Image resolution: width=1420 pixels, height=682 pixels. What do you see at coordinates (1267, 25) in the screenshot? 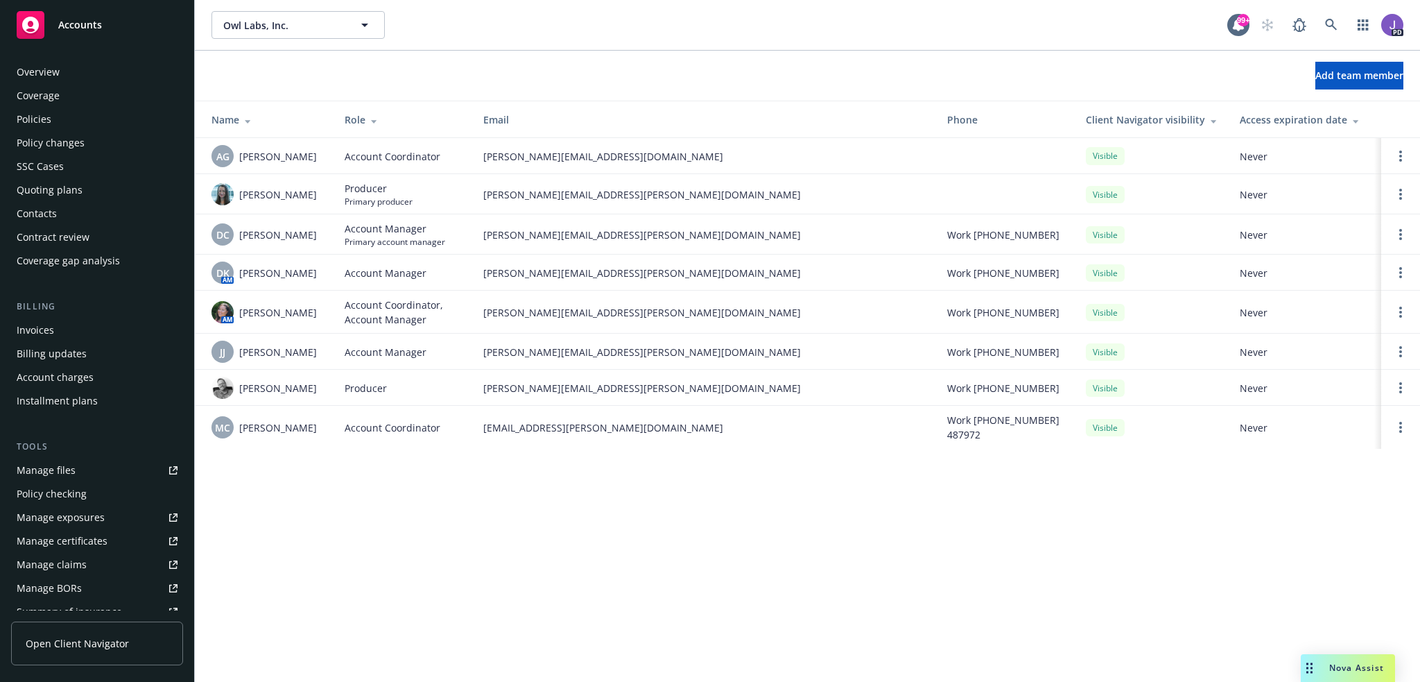
I see `a: Start snowing` at bounding box center [1267, 25].